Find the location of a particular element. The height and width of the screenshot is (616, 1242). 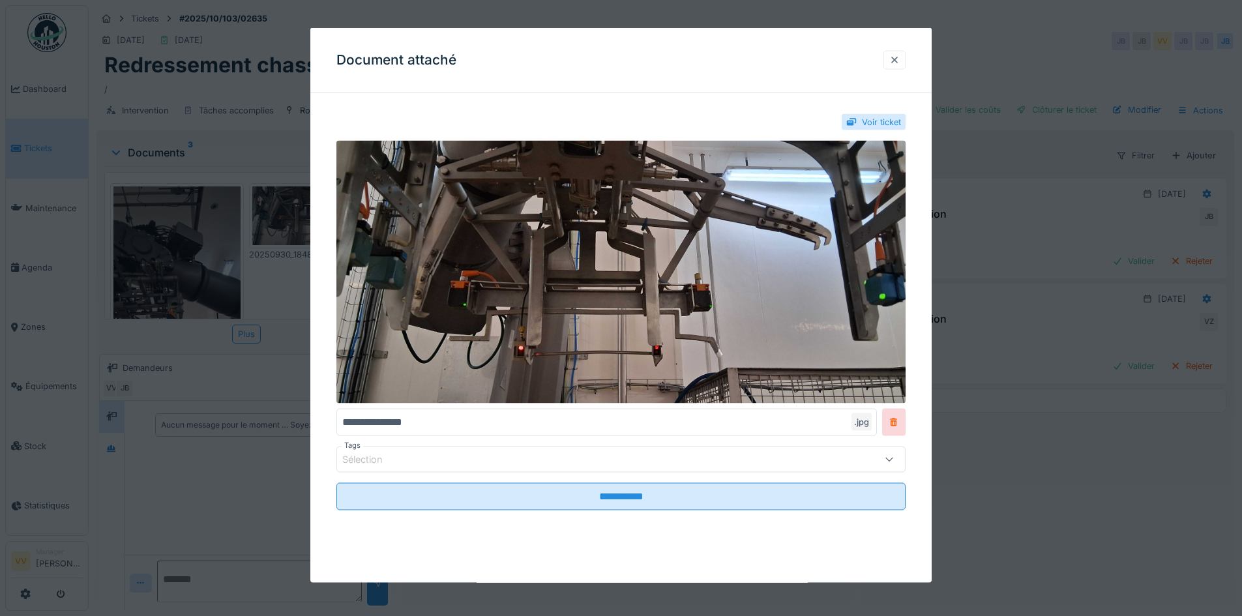

div: Voir ticket is located at coordinates (882, 122).